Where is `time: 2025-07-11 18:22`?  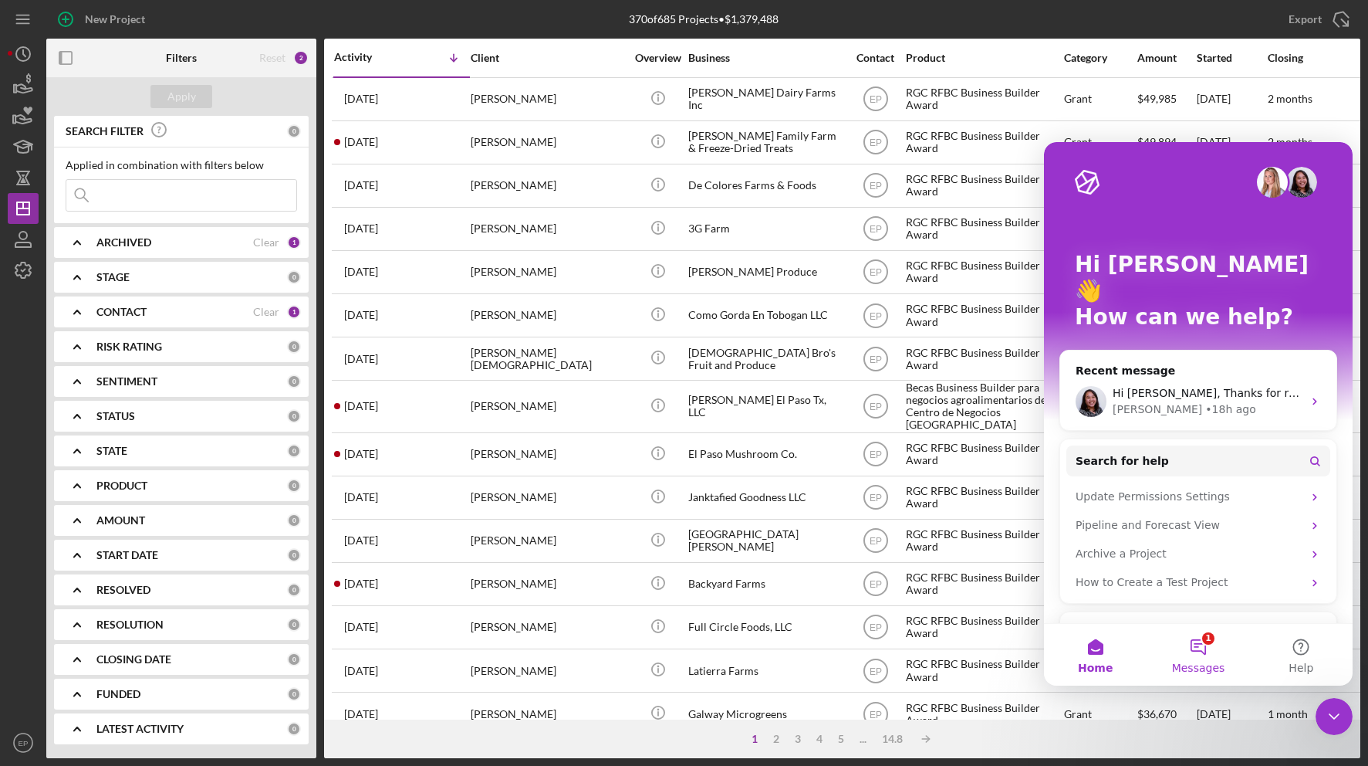
time: 2025-07-11 18:22 is located at coordinates (361, 359).